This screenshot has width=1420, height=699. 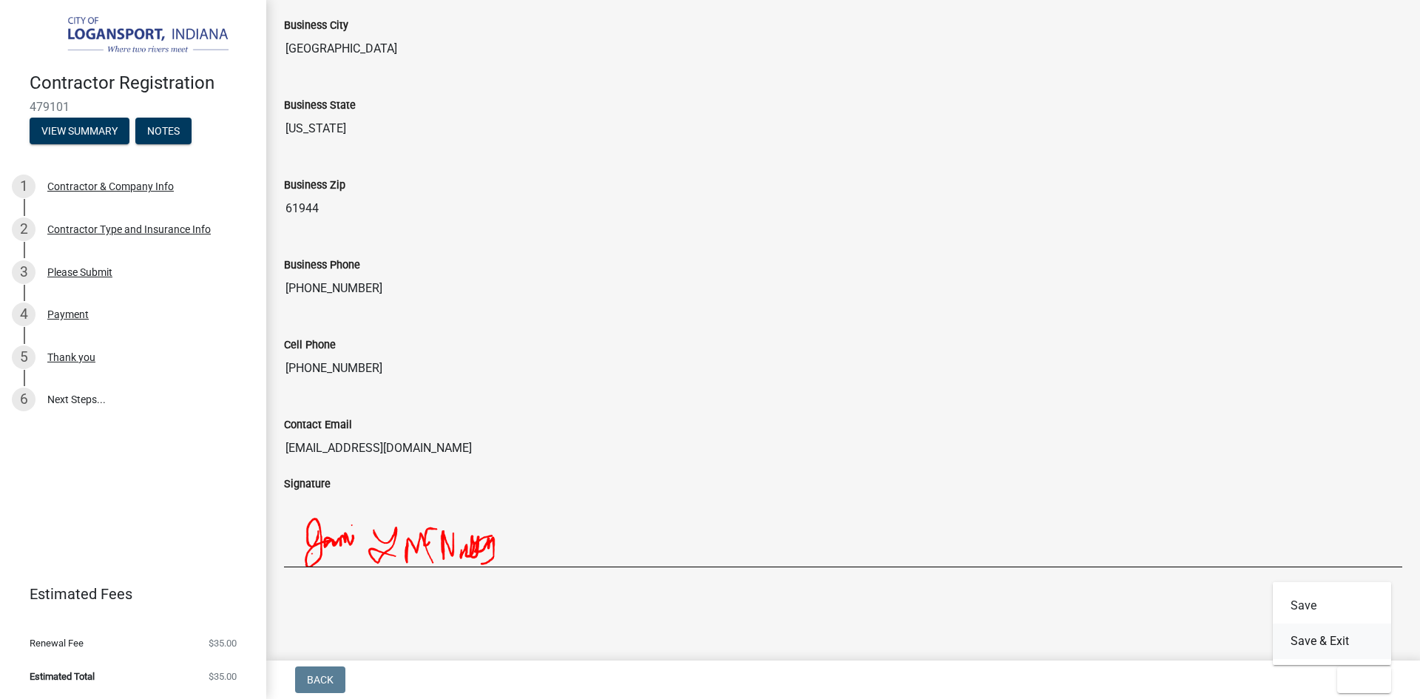 What do you see at coordinates (316, 26) in the screenshot?
I see `label: Business City` at bounding box center [316, 26].